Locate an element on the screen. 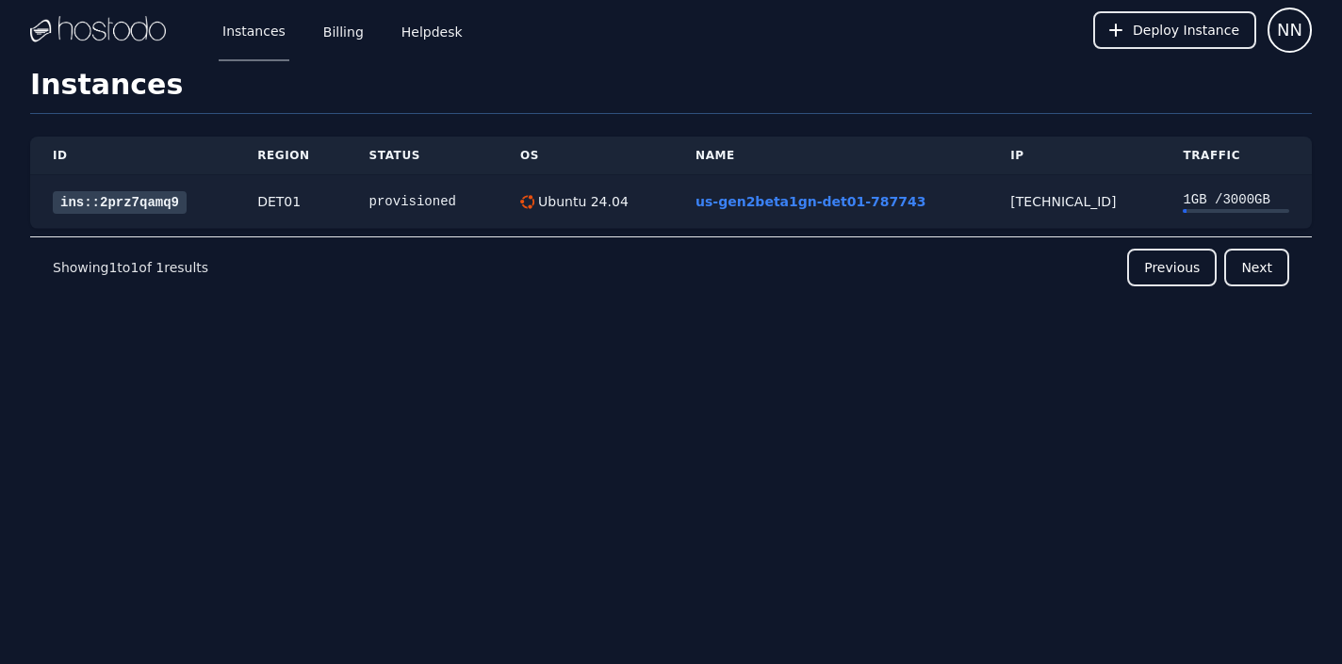  button: Previous is located at coordinates (1171, 268).